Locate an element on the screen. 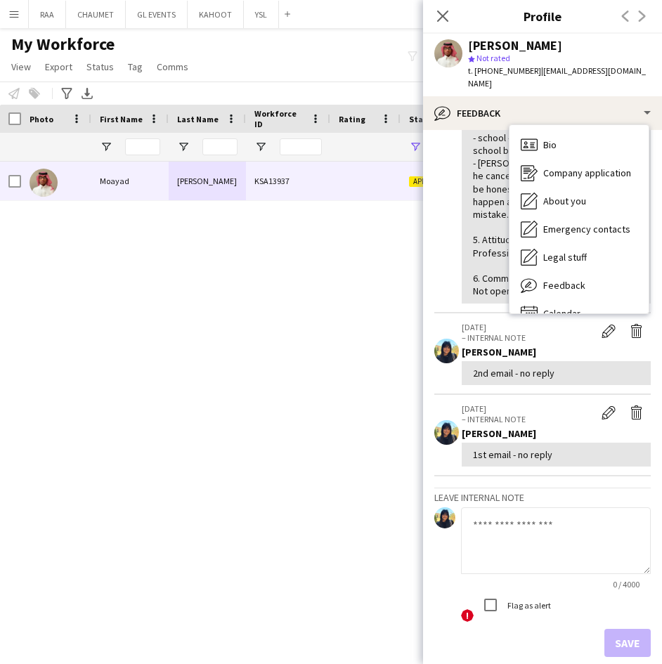 The width and height of the screenshot is (662, 664). span: Calendar is located at coordinates (562, 314).